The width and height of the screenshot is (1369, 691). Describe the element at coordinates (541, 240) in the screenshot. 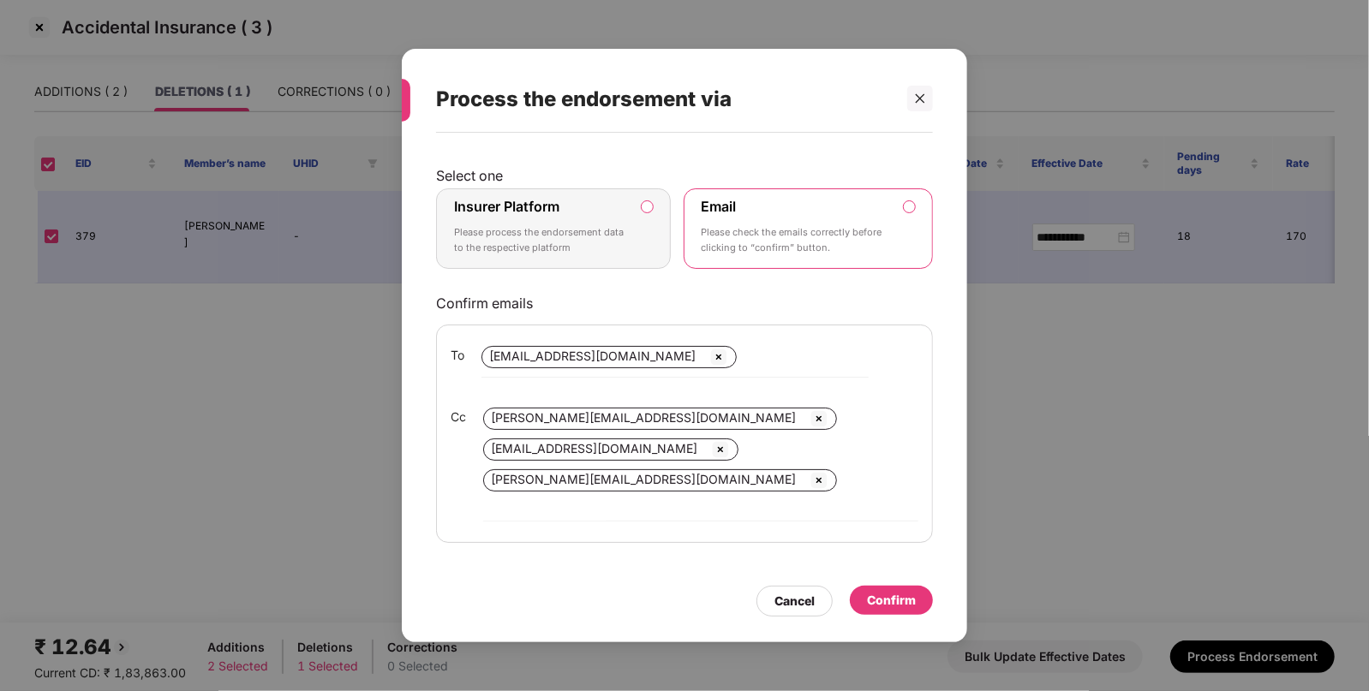

I see `p: Please process the endorsement data to the respective platform` at that location.